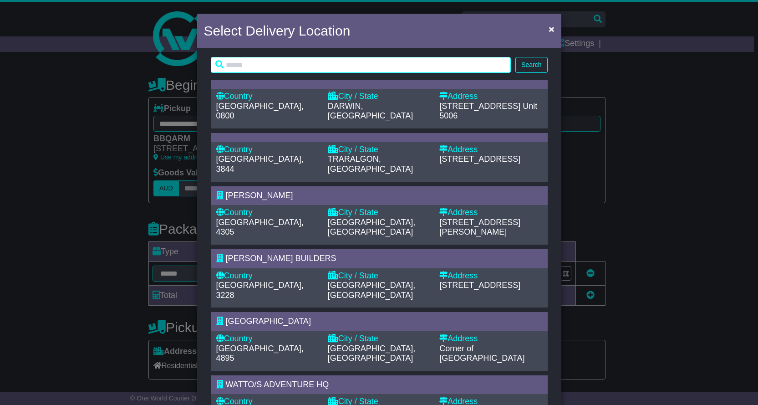 The width and height of the screenshot is (758, 405). Describe the element at coordinates (488, 111) in the screenshot. I see `span: Unit 5006` at that location.